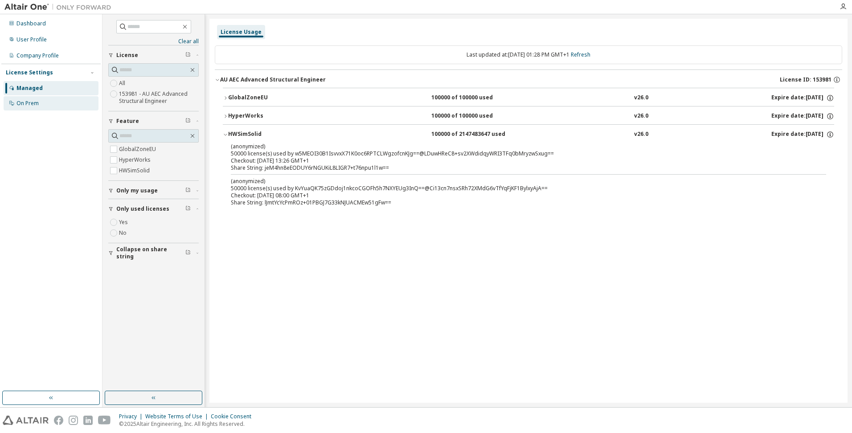 This screenshot has width=852, height=433. I want to click on img: instagram.svg, so click(73, 420).